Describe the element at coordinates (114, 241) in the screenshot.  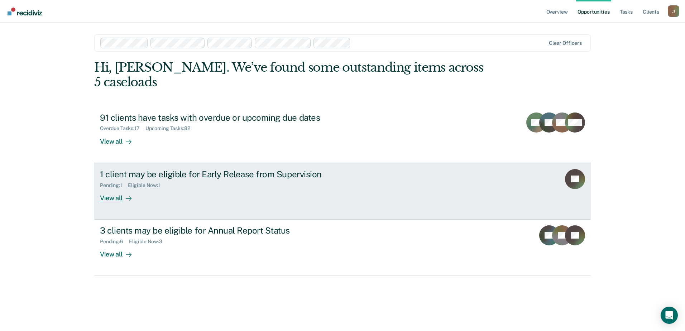
I see `div: Pending : 6` at that location.